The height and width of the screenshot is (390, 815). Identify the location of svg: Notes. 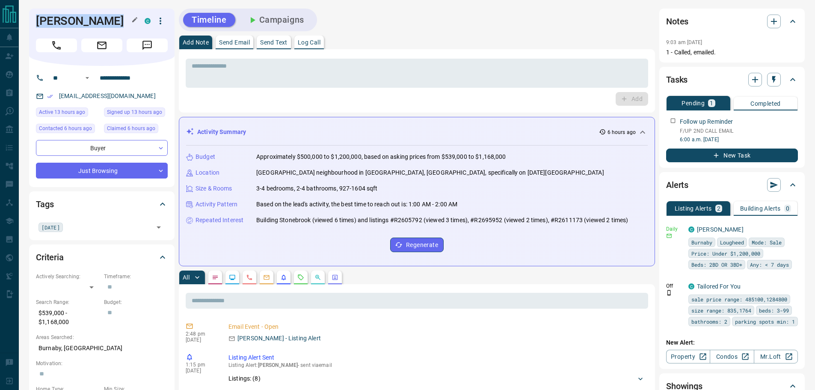
(215, 277).